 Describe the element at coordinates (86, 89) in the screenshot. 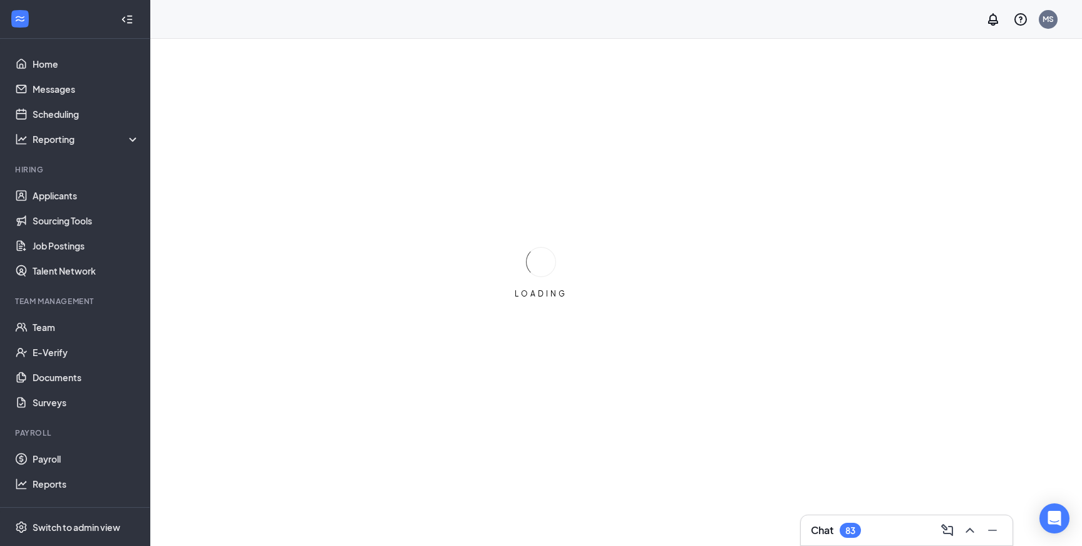

I see `a: Messages` at that location.